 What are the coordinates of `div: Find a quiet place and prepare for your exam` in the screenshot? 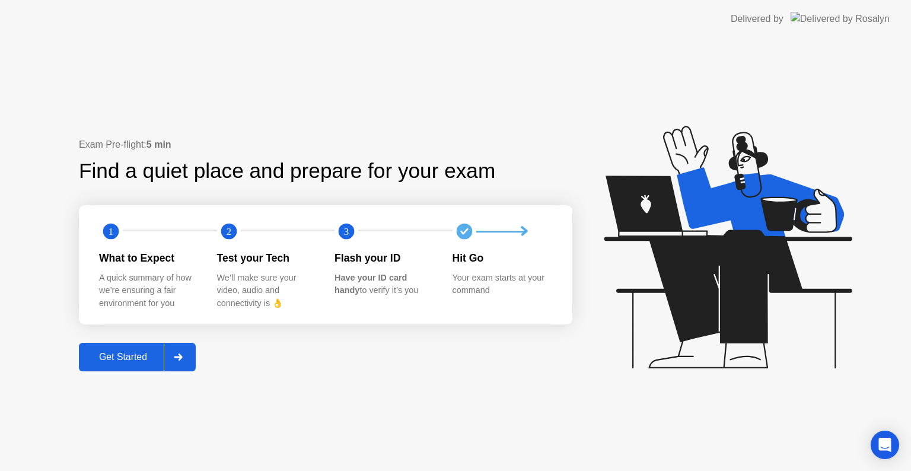 It's located at (288, 171).